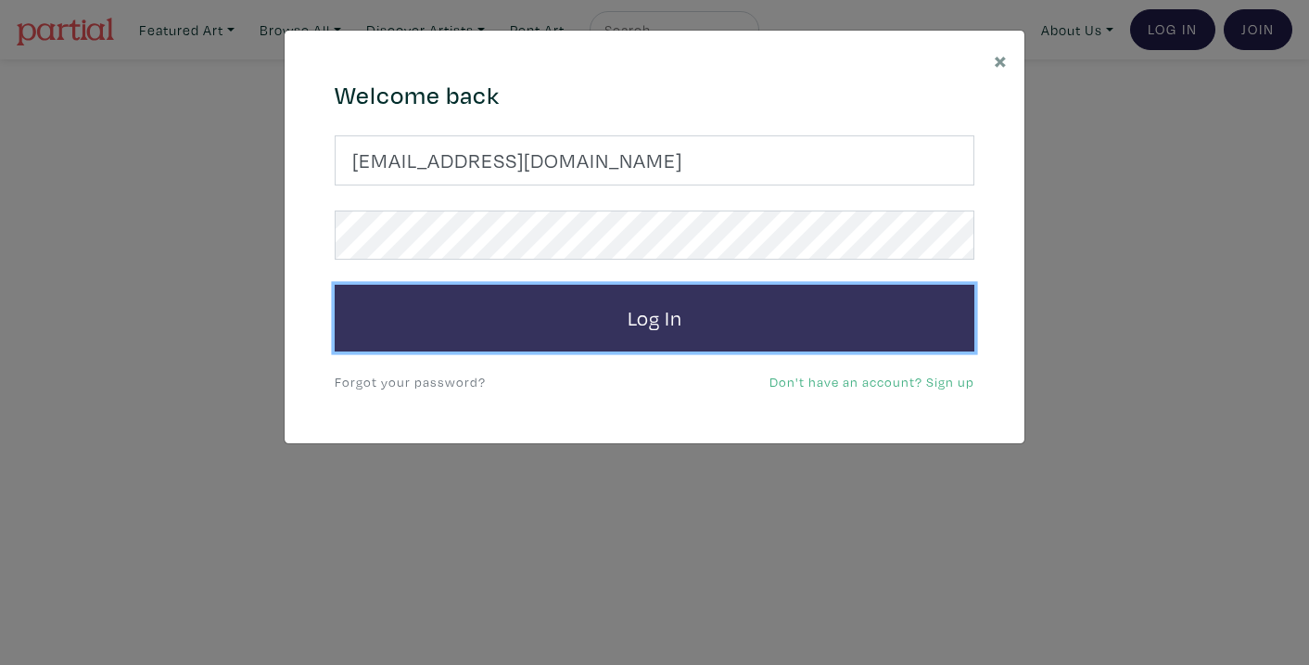 The width and height of the screenshot is (1309, 665). Describe the element at coordinates (654, 318) in the screenshot. I see `button: Log In` at that location.